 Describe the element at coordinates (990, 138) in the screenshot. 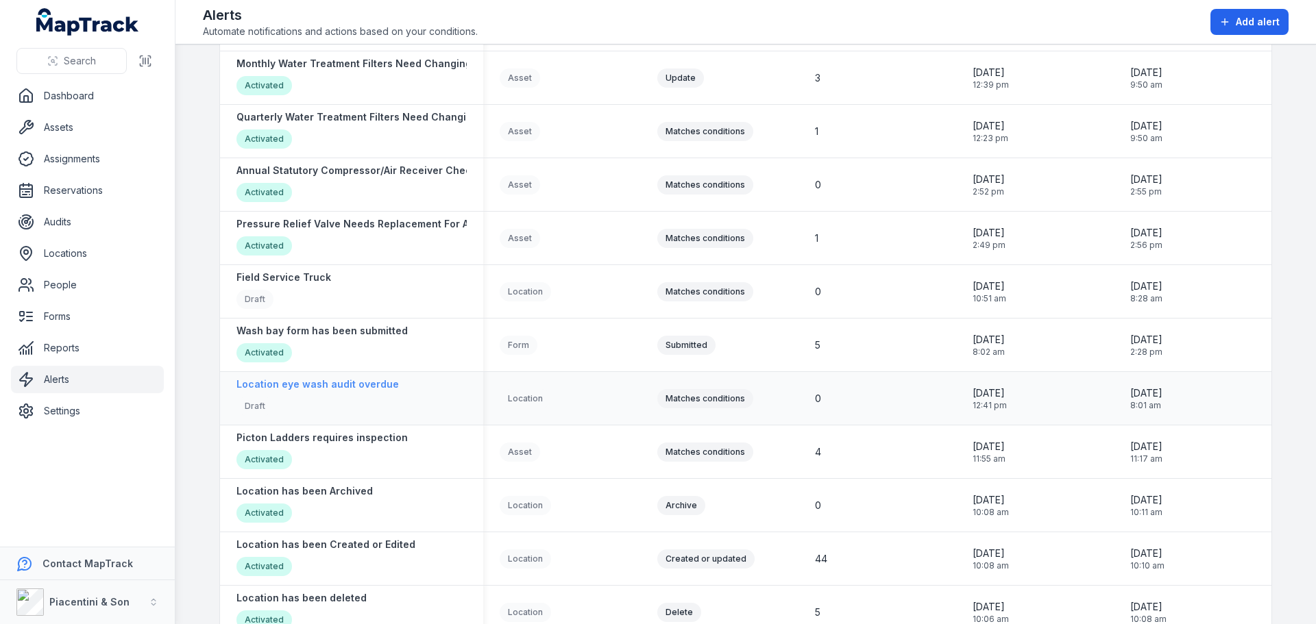

I see `span: 12:23 pm` at that location.